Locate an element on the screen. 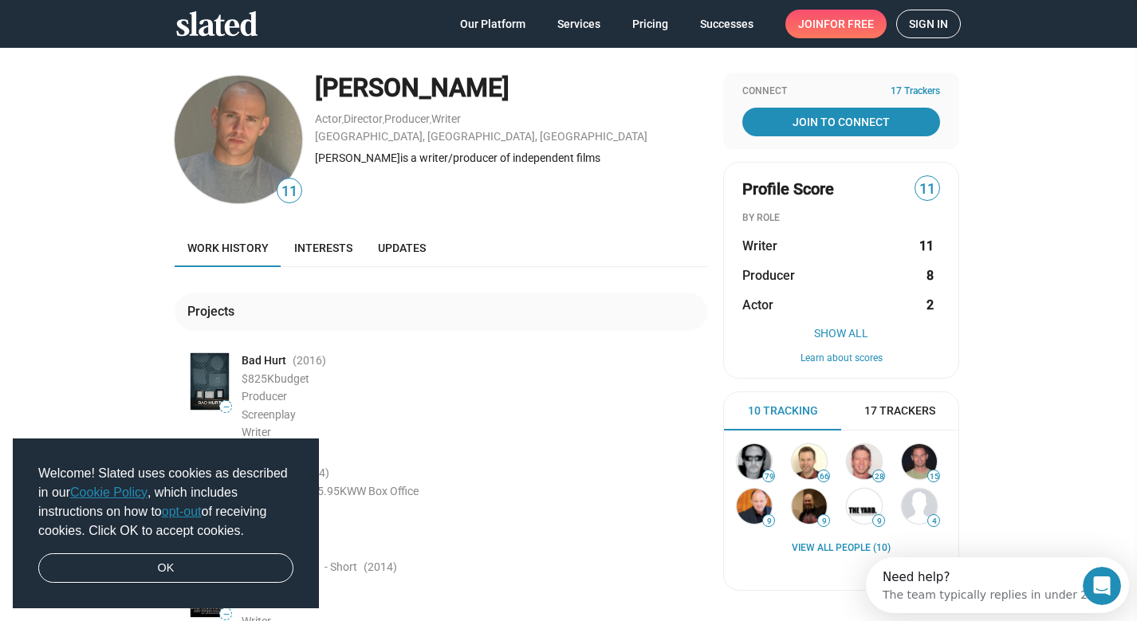 This screenshot has height=621, width=1137. a: Producer is located at coordinates (407, 119).